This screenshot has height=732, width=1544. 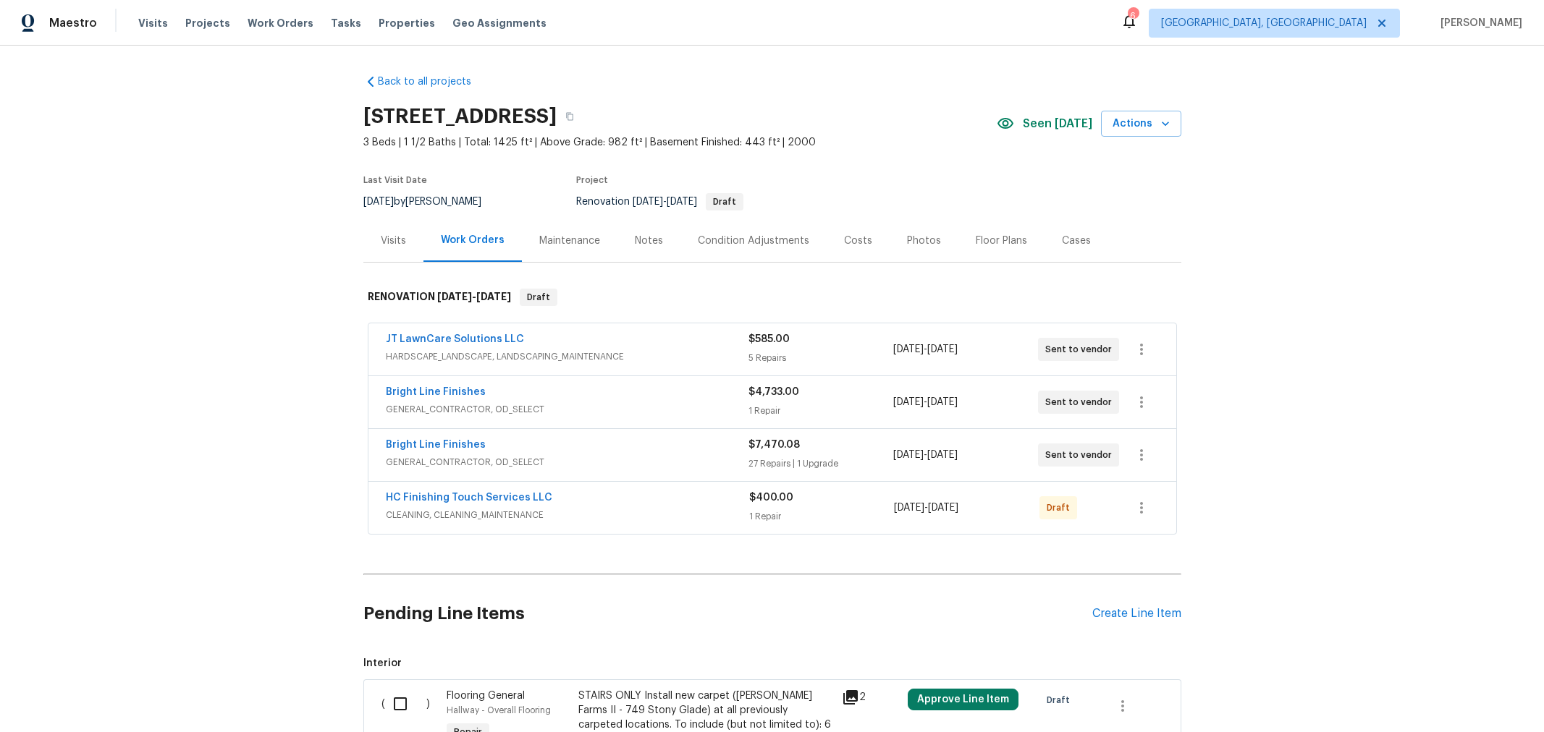 I want to click on span: $4,733.00, so click(x=774, y=392).